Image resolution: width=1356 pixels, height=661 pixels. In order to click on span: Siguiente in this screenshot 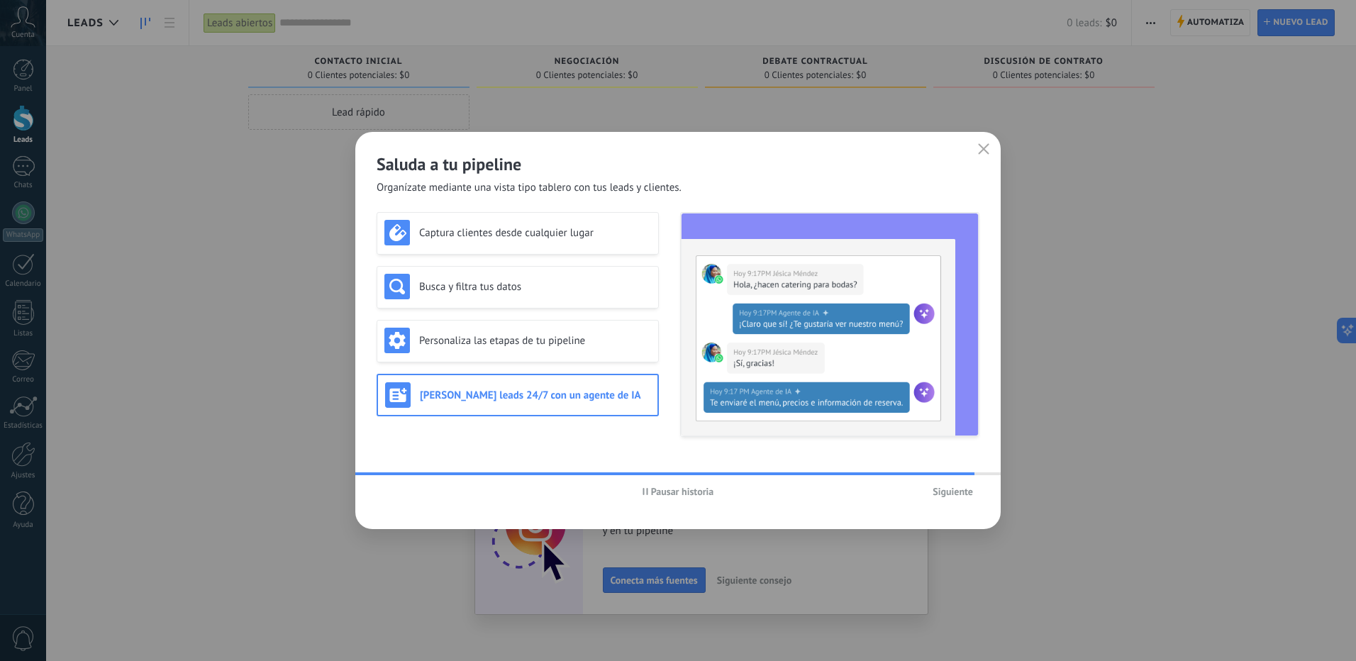, I will do `click(953, 492)`.